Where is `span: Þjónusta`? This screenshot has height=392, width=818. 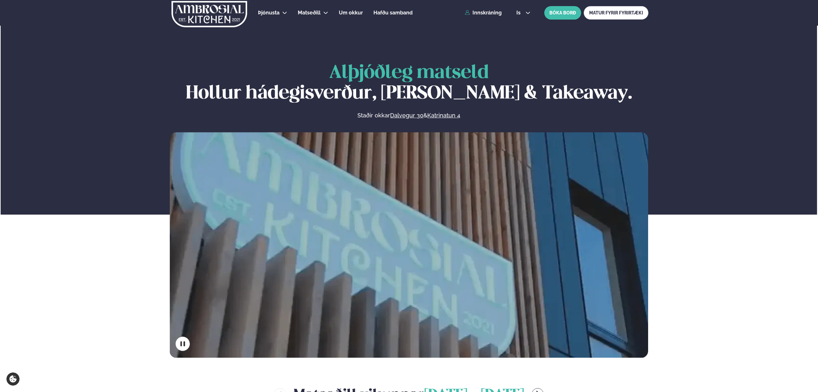
span: Þjónusta is located at coordinates (269, 12).